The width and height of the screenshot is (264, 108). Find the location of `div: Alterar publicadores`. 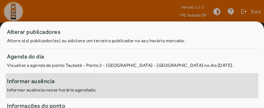

div: Alterar publicadores is located at coordinates (132, 32).